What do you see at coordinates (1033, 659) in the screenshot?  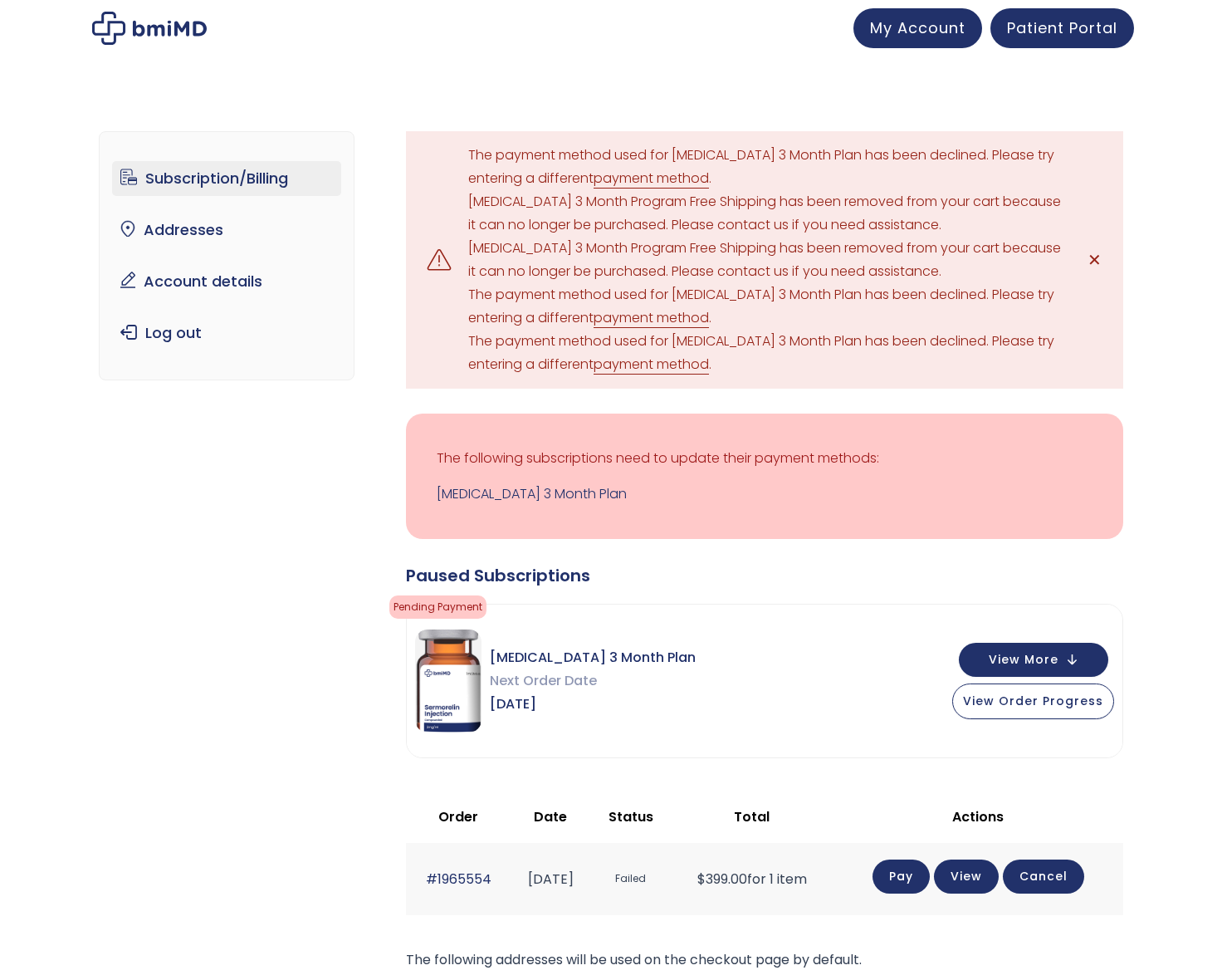 I see `button: View More` at bounding box center [1033, 659].